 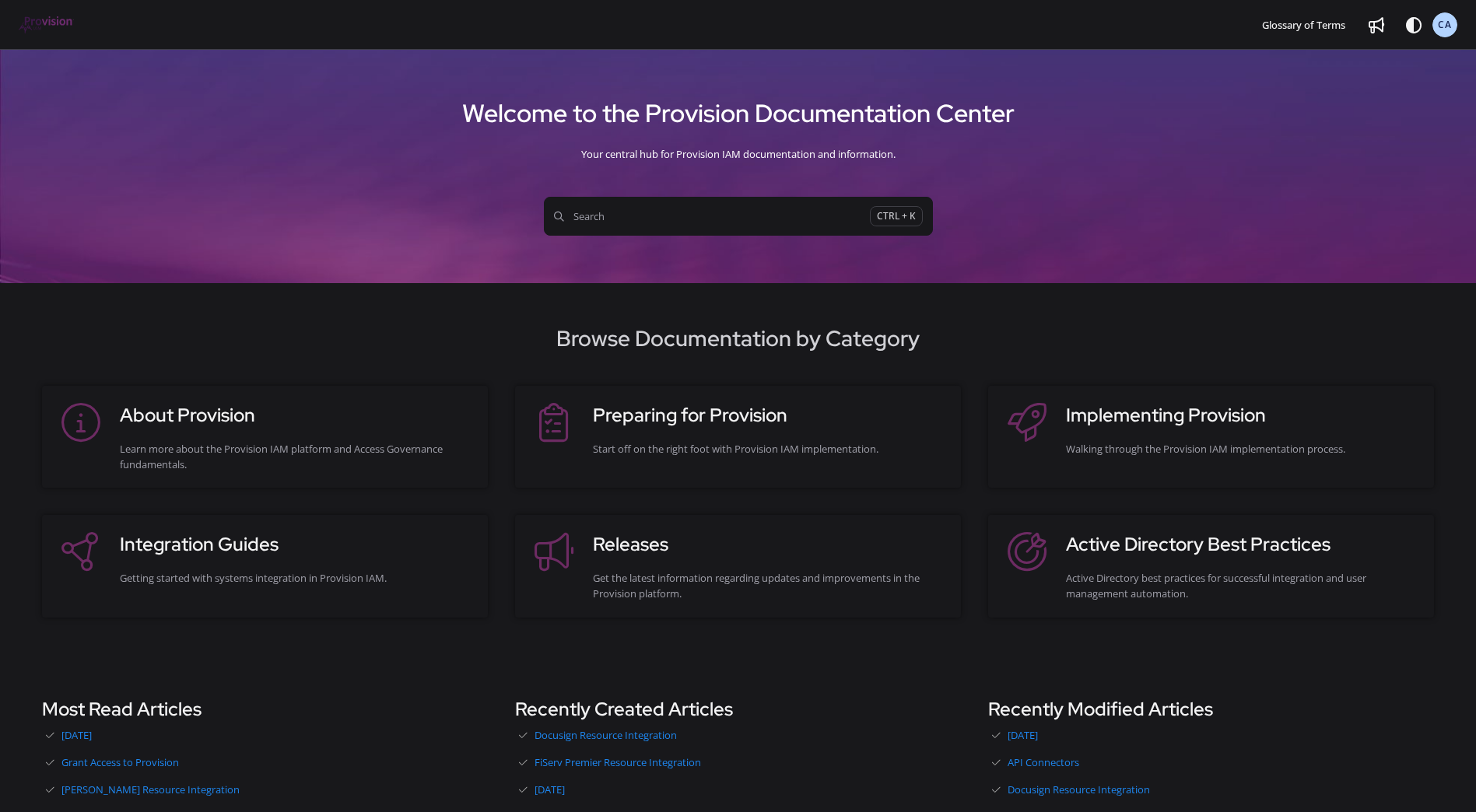 I want to click on a: Whats new, so click(x=1376, y=25).